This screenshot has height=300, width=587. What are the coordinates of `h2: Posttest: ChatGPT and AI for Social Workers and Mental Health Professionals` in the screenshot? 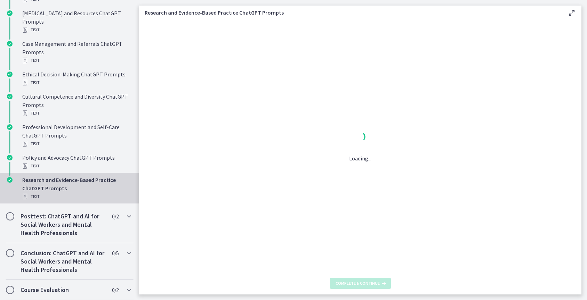 It's located at (63, 225).